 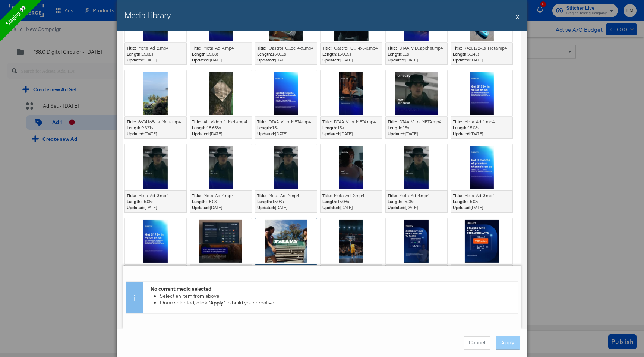 I want to click on h2: Media Library, so click(x=147, y=15).